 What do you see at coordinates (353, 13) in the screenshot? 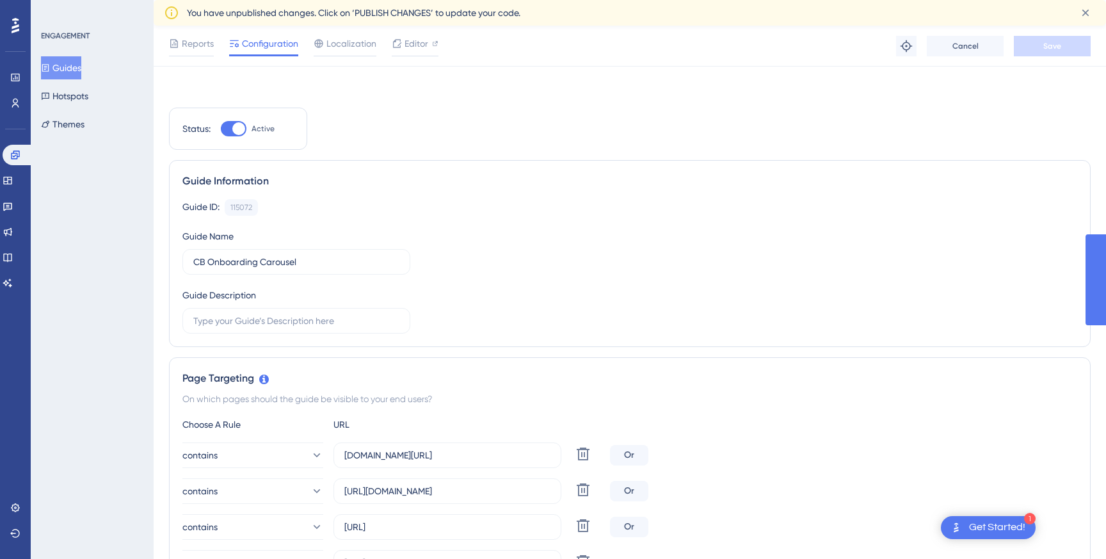
I see `span: You have unpublished changes. Click on ‘PUBLISH CHANGES’ to update your code.` at bounding box center [353, 13].